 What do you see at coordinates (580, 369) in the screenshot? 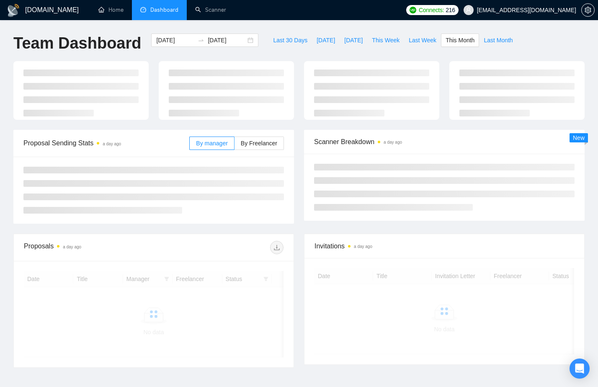
I see `div: Open Intercom Messenger` at bounding box center [580, 369].